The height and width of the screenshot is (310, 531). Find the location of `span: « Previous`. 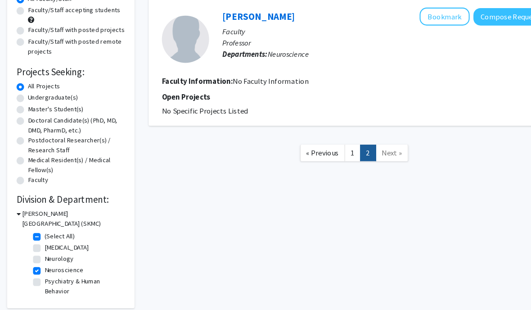

span: « Previous is located at coordinates (307, 145).